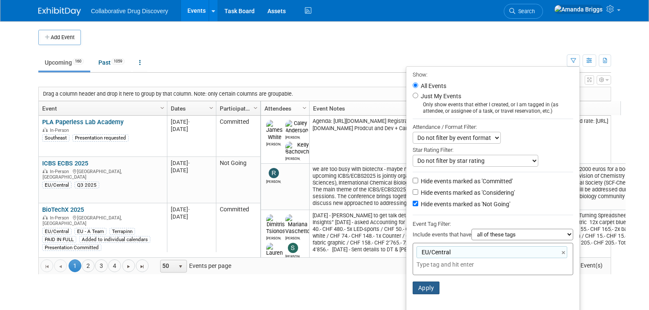  Describe the element at coordinates (465, 204) in the screenshot. I see `label: Hide events marked as 'Not Going'` at that location.